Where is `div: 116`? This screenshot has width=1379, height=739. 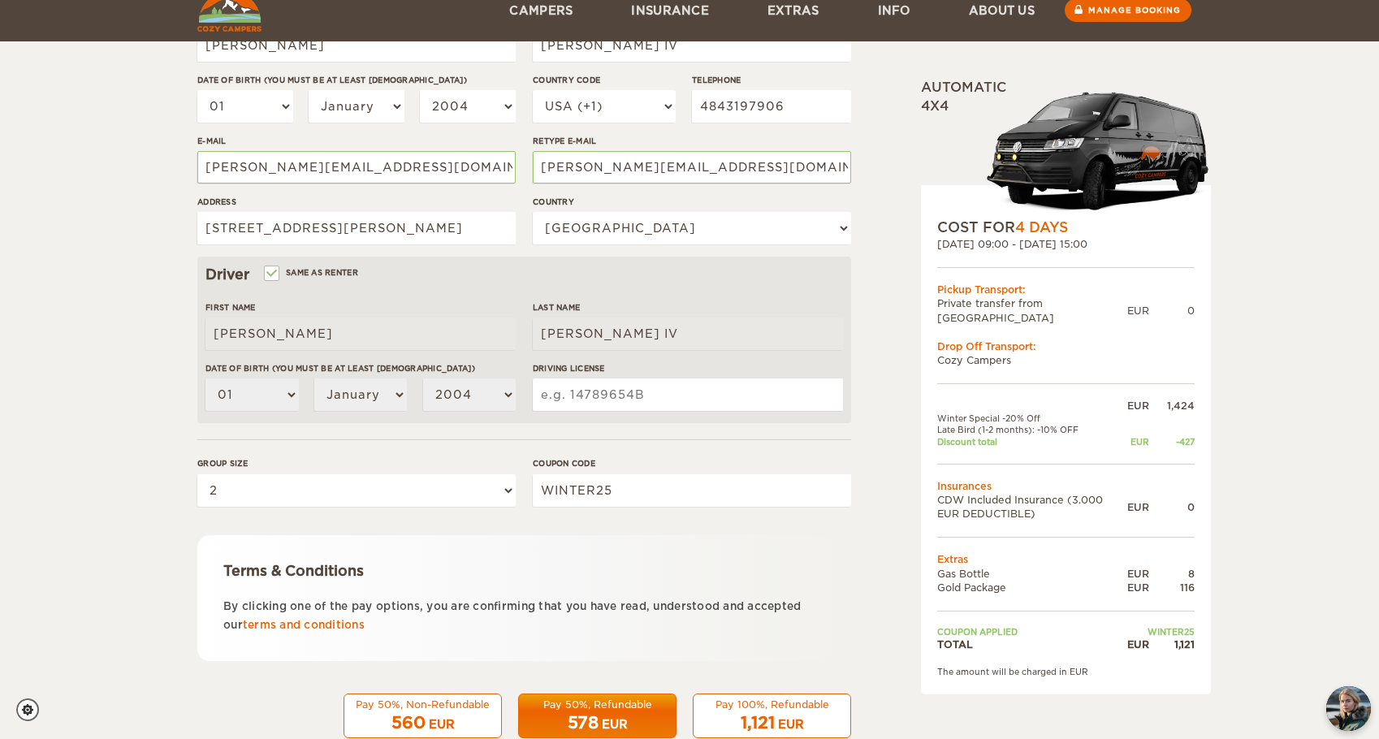
div: 116 is located at coordinates (1171, 587).